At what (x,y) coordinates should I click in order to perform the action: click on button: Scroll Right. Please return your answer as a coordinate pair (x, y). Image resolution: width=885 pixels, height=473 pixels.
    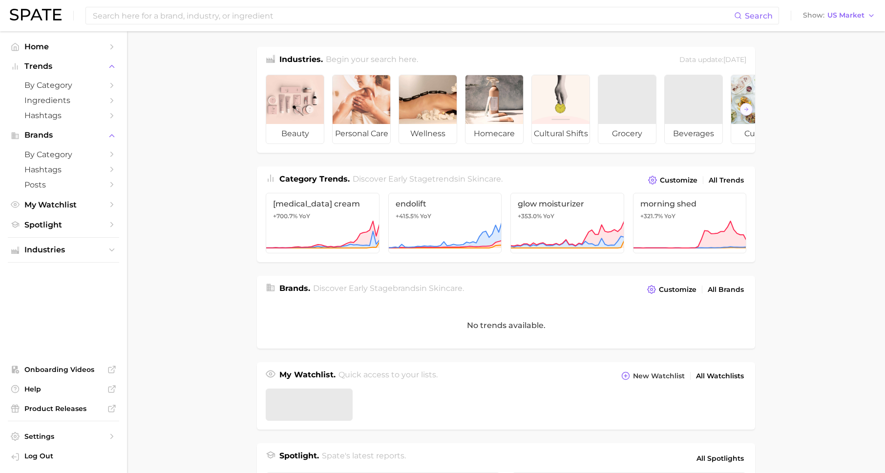
    Looking at the image, I should click on (746, 109).